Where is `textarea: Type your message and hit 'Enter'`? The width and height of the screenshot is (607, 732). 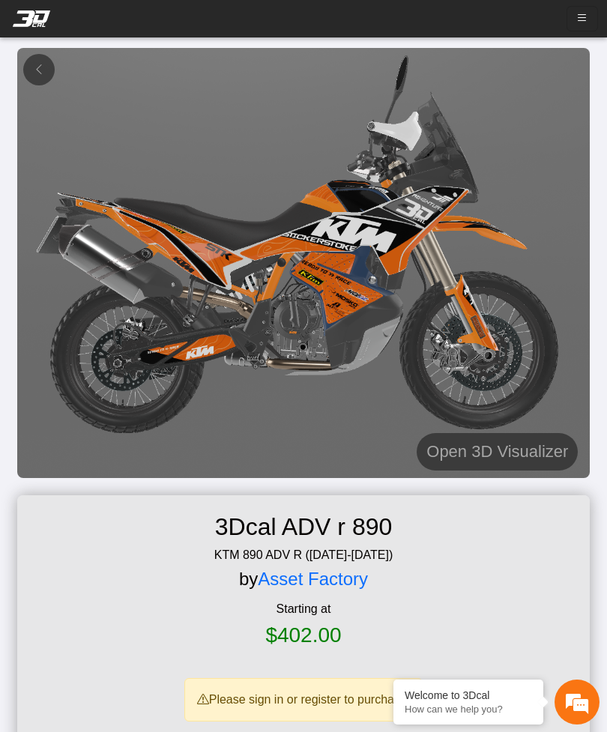
textarea: Type your message and hit 'Enter' is located at coordinates (146, 416).